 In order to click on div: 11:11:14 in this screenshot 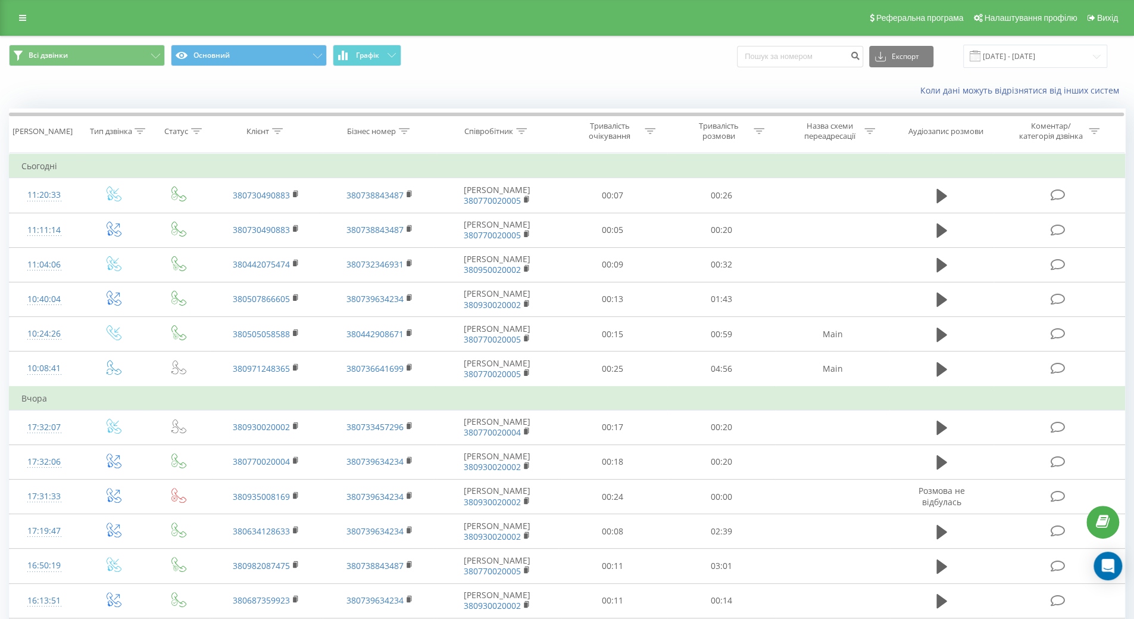, I will do `click(44, 230)`.